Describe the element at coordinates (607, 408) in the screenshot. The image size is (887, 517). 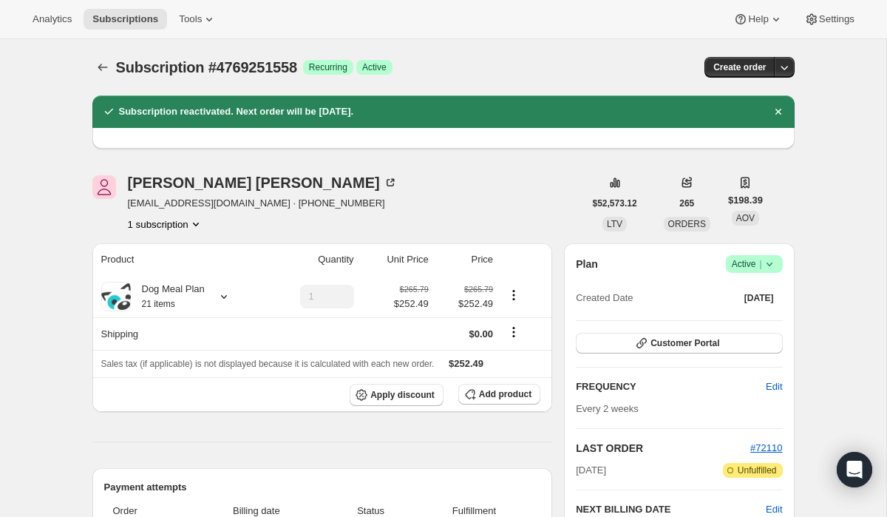
I see `span: Every 2 weeks` at that location.